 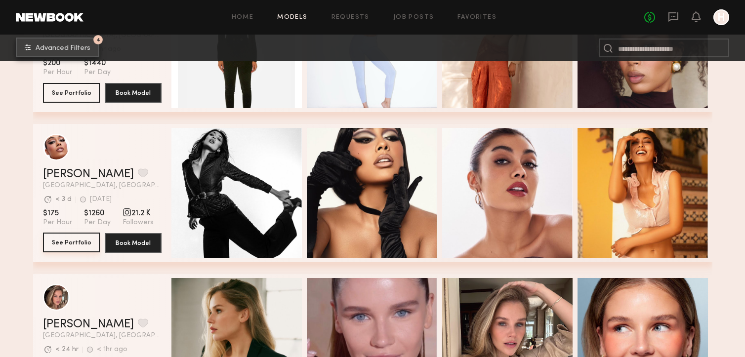 What do you see at coordinates (350, 17) in the screenshot?
I see `a: Requests` at bounding box center [350, 17].